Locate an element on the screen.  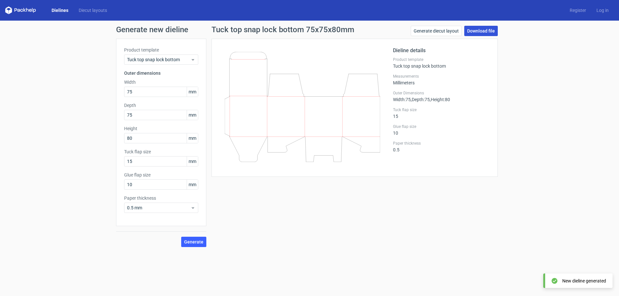
label: Outer Dimensions is located at coordinates (442, 93).